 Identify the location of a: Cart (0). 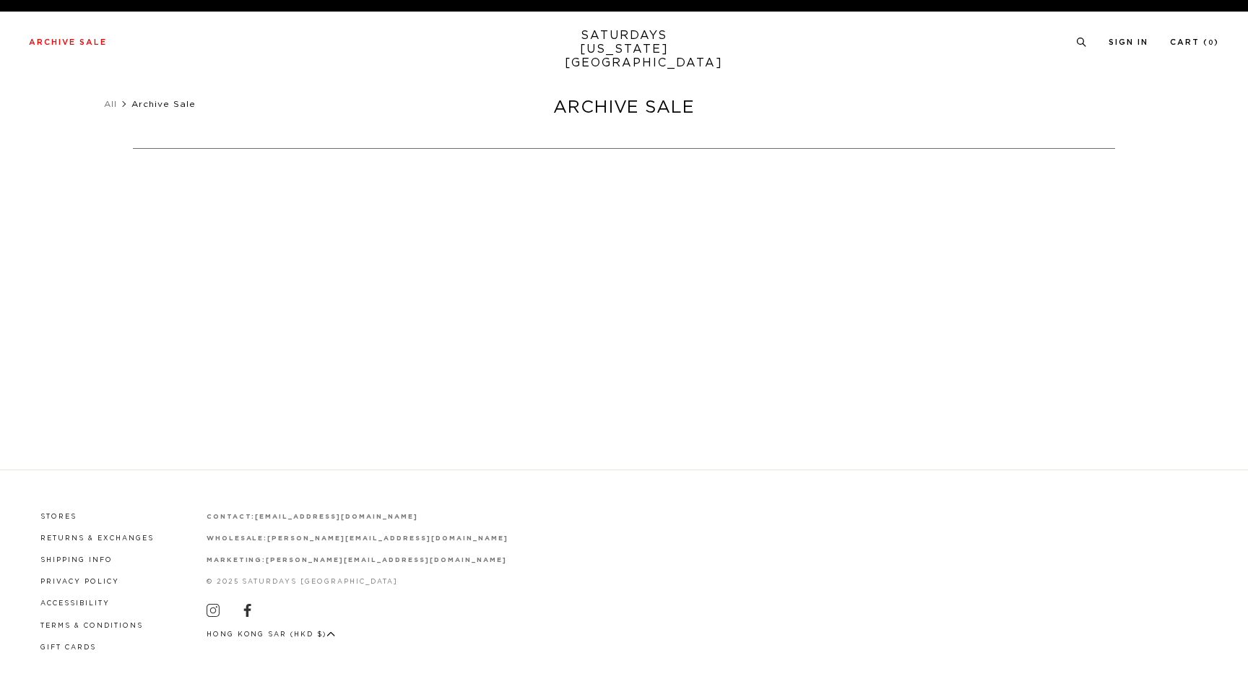
(1194, 42).